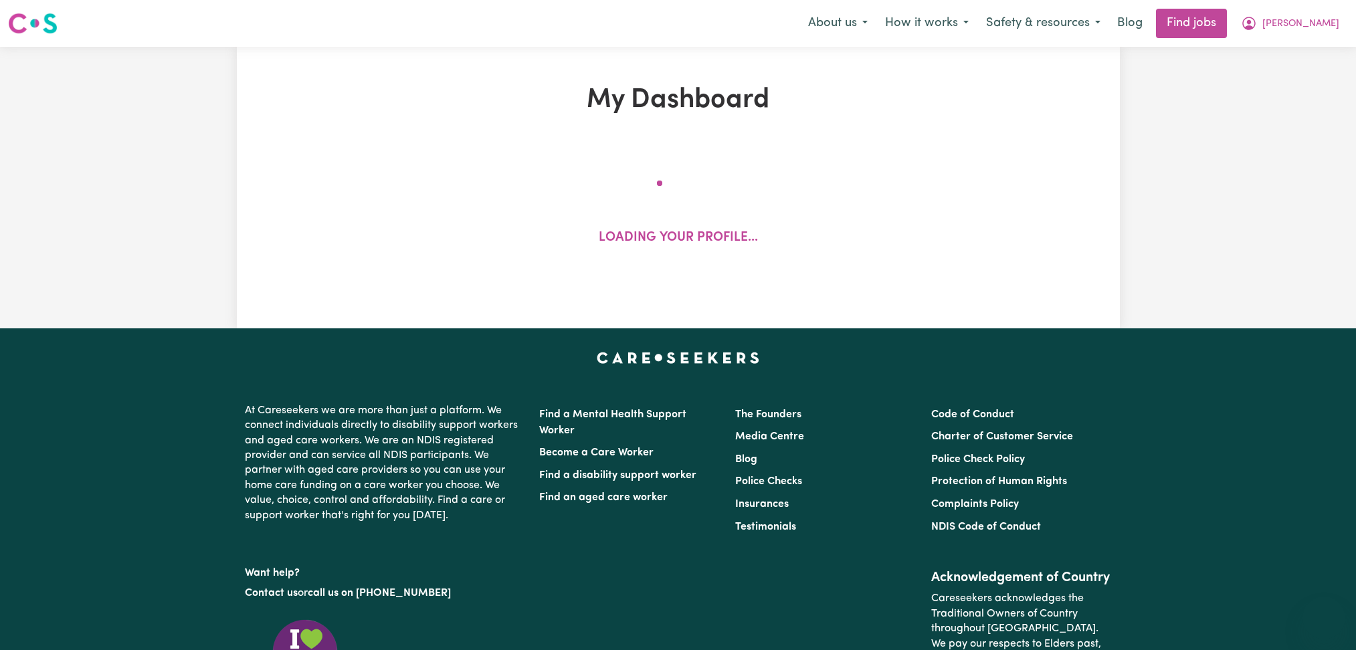 The width and height of the screenshot is (1356, 650). I want to click on a: Contact us, so click(271, 594).